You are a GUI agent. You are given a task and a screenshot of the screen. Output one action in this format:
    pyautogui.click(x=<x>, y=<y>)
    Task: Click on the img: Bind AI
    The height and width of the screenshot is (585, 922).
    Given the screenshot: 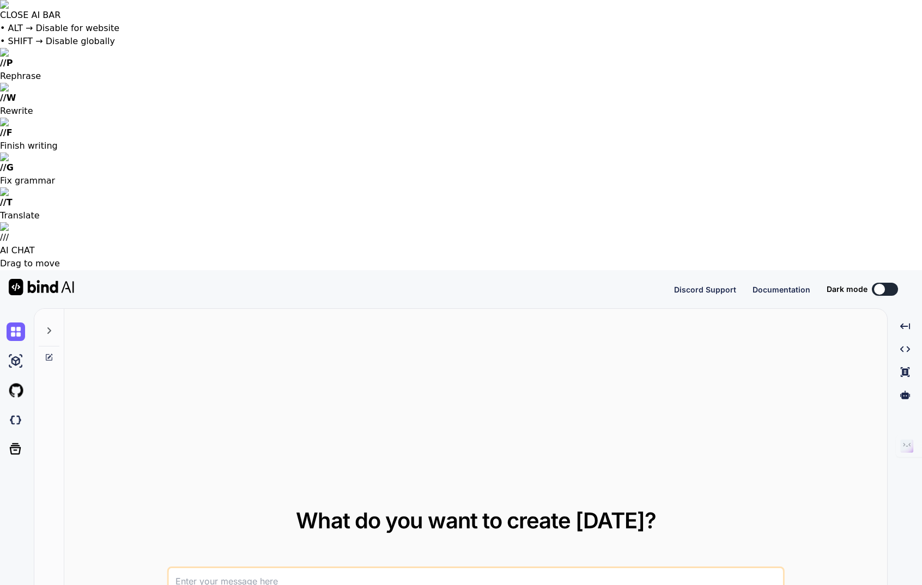 What is the action you would take?
    pyautogui.click(x=41, y=287)
    